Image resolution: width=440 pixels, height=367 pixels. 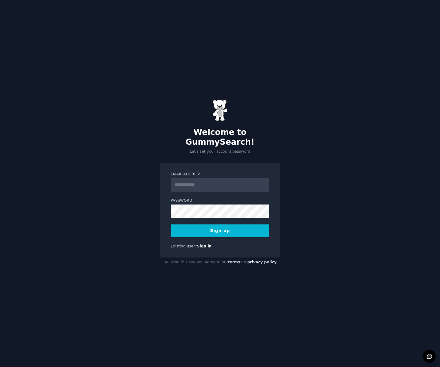 What do you see at coordinates (220, 231) in the screenshot?
I see `button: Sign up` at bounding box center [220, 231].